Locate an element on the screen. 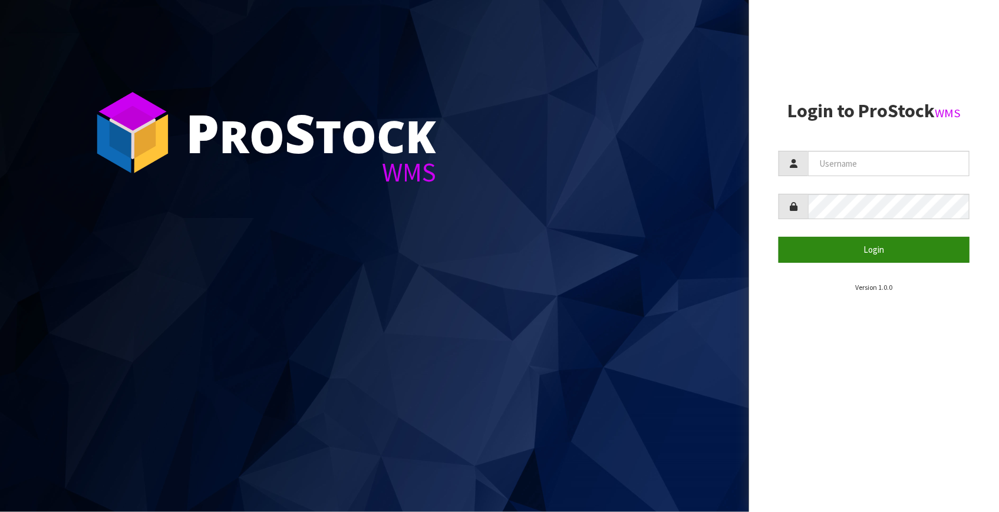 This screenshot has height=512, width=999. small: Version 1.0.0 is located at coordinates (874, 287).